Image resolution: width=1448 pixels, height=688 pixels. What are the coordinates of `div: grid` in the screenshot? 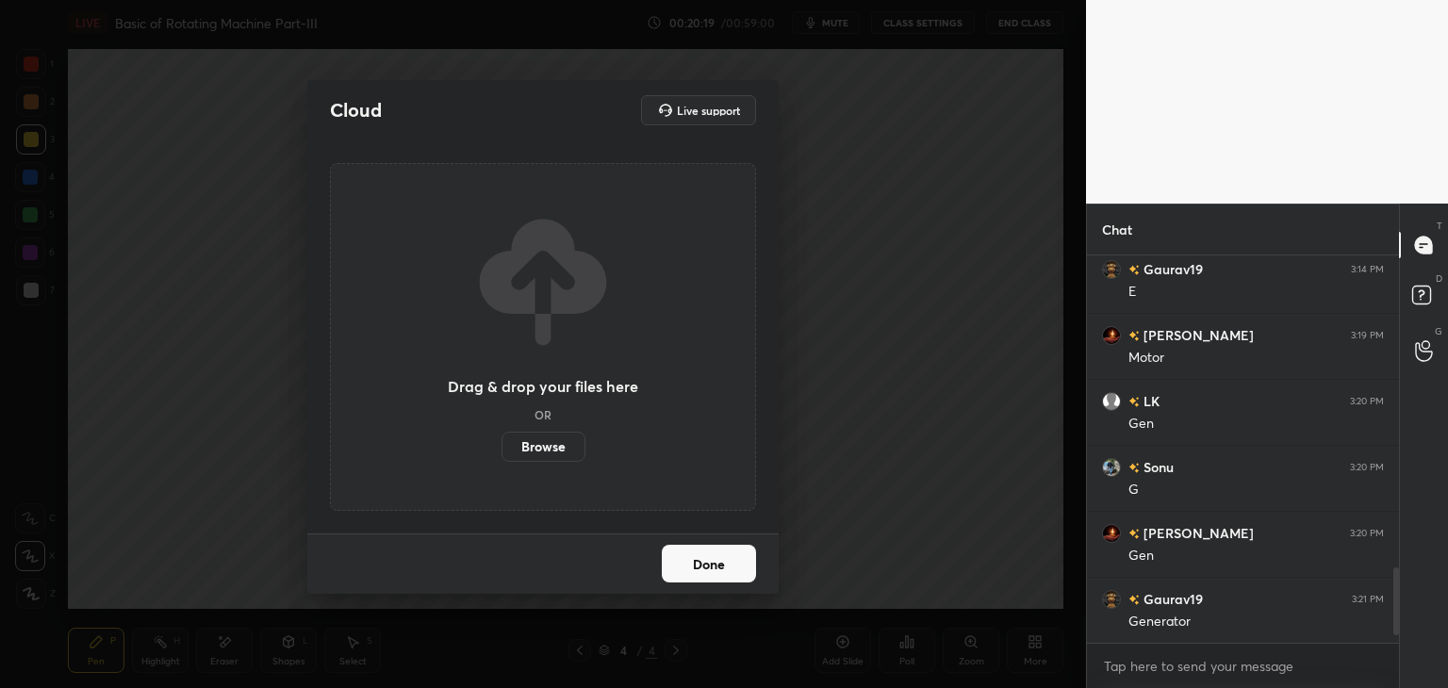 It's located at (1243, 450).